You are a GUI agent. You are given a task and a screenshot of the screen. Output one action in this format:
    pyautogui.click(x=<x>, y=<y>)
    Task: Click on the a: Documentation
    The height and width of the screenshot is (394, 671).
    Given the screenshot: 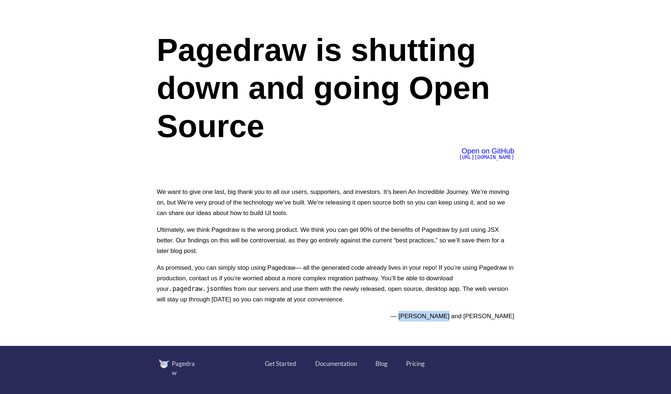 What is the action you would take?
    pyautogui.click(x=336, y=364)
    